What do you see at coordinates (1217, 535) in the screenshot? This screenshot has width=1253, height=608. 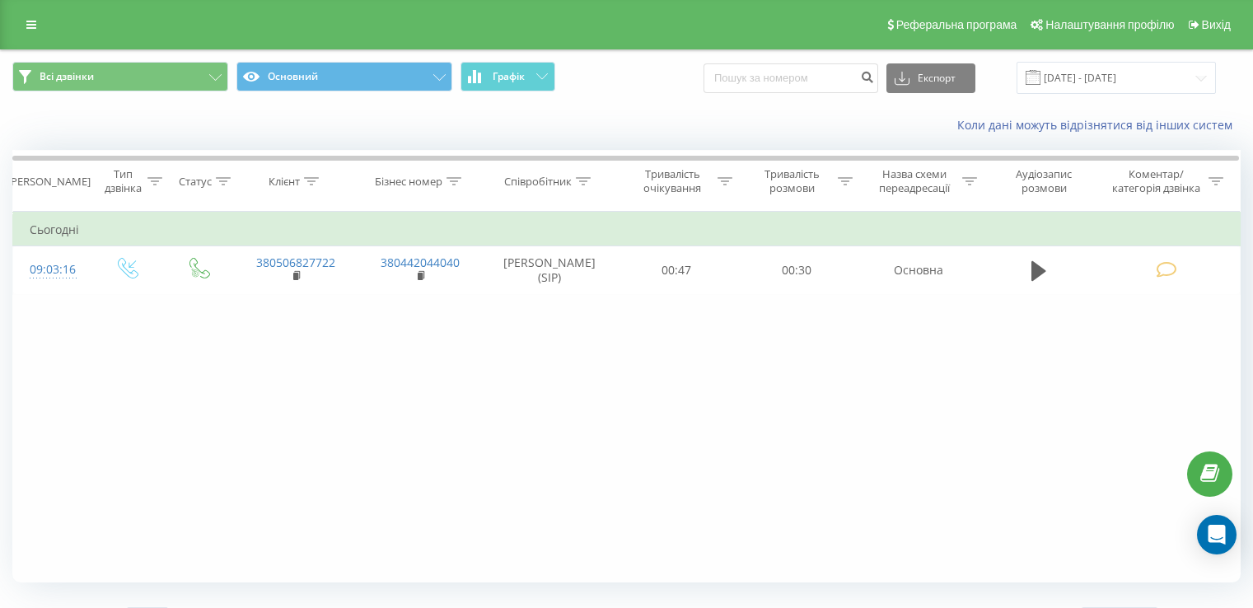 I see `div: Open Intercom Messenger` at bounding box center [1217, 535].